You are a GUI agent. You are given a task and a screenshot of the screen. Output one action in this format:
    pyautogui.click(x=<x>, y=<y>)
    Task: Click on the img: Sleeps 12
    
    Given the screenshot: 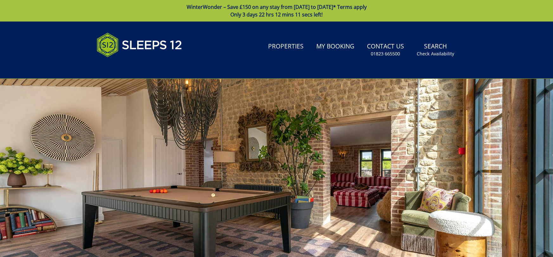 What is the action you would take?
    pyautogui.click(x=140, y=45)
    